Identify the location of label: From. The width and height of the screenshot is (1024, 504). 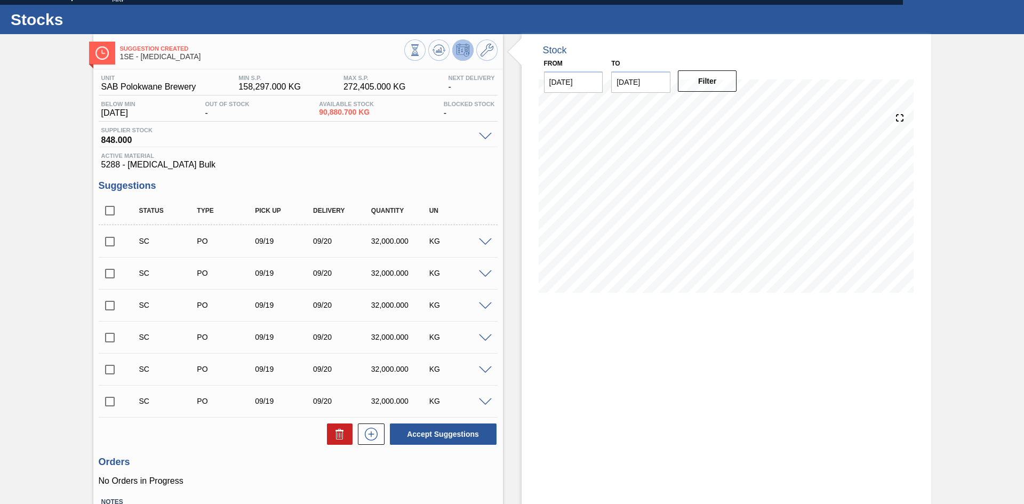
(553, 63).